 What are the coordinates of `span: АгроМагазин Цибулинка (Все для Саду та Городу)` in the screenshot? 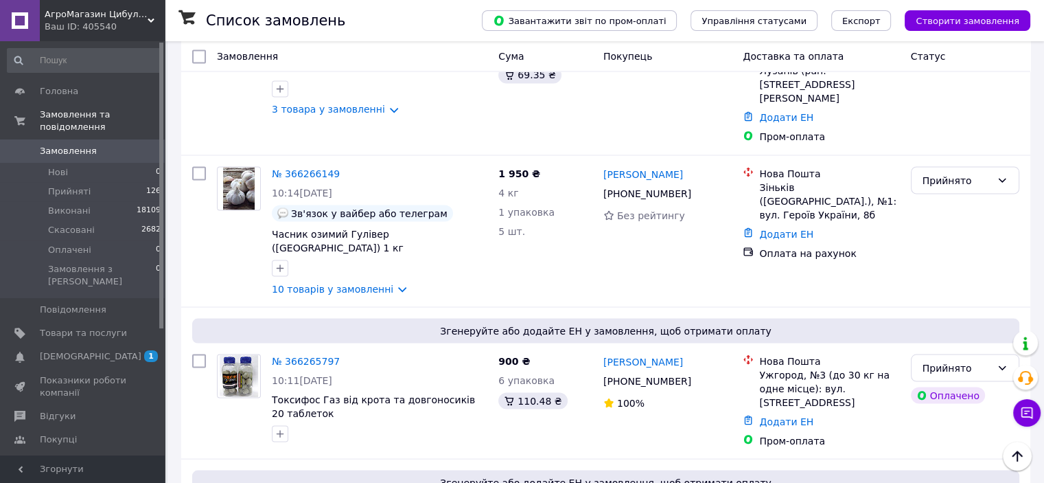 It's located at (96, 14).